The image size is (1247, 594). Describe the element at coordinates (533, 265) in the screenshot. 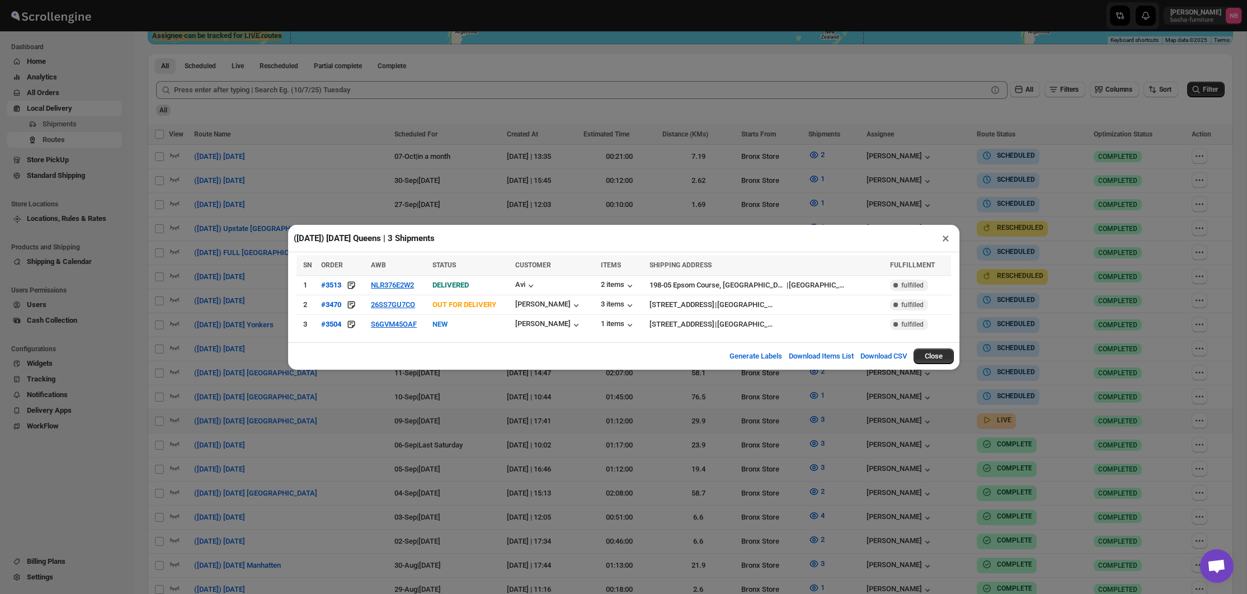

I see `span: CUSTOMER` at that location.